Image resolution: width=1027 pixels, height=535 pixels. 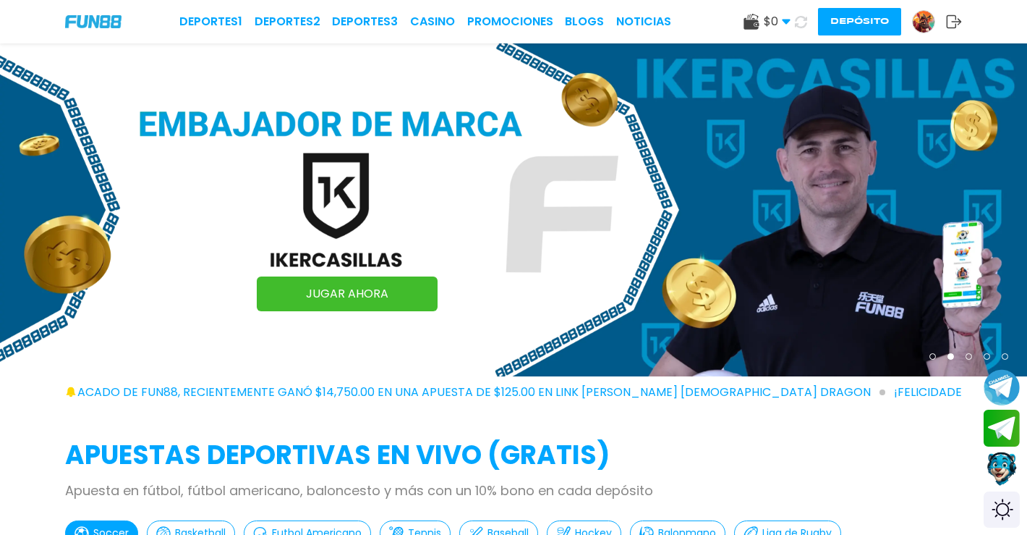 What do you see at coordinates (1002, 387) in the screenshot?
I see `button: Join telegram channel` at bounding box center [1002, 387].